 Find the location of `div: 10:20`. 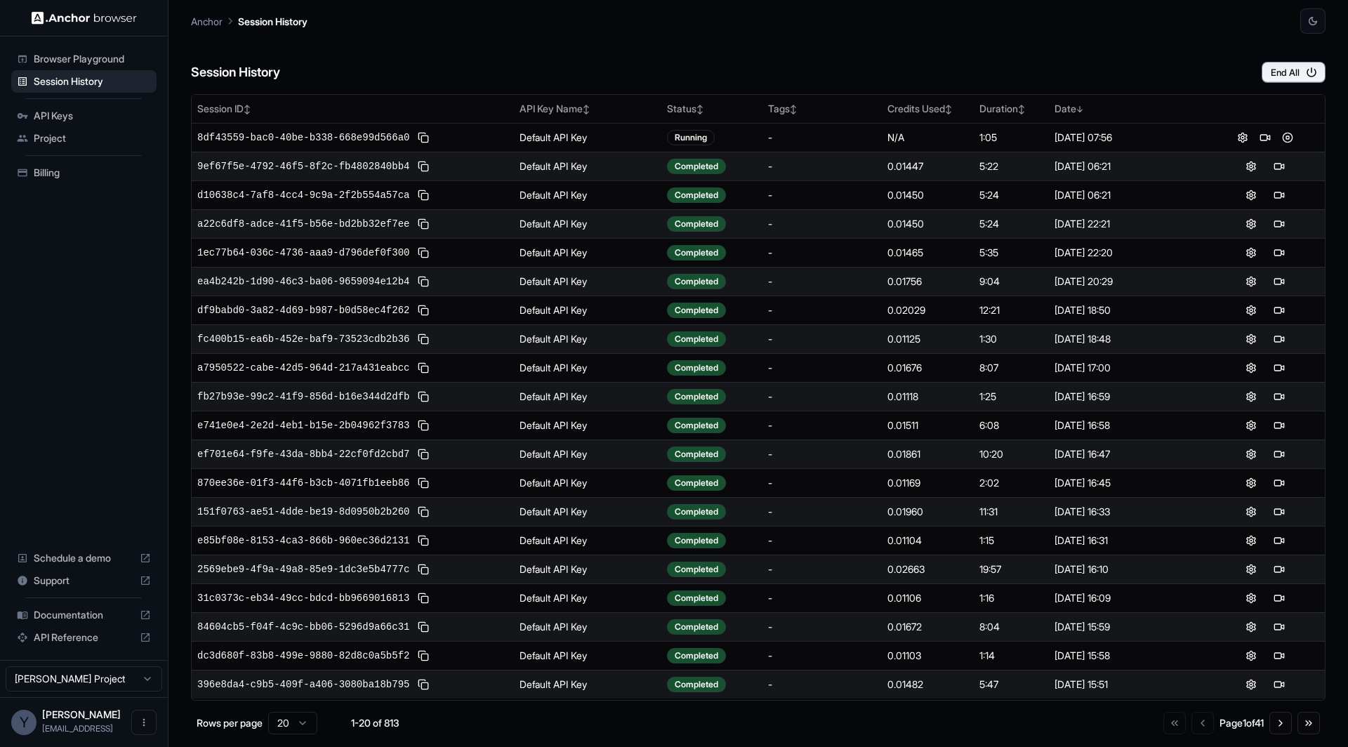

div: 10:20 is located at coordinates (1011, 454).